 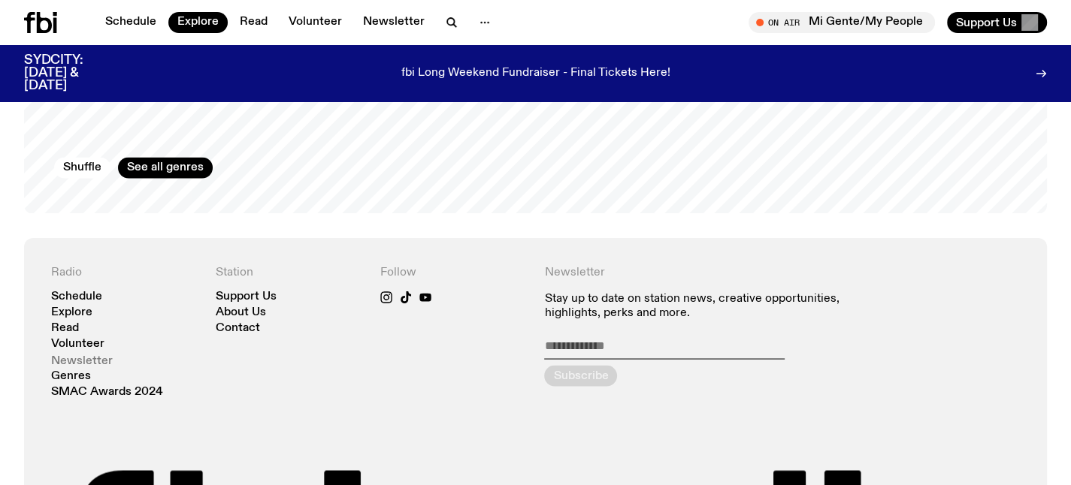 What do you see at coordinates (536, 74) in the screenshot?
I see `p: fbi Long Weekend Fundraiser - Final Tickets Here!` at bounding box center [536, 74].